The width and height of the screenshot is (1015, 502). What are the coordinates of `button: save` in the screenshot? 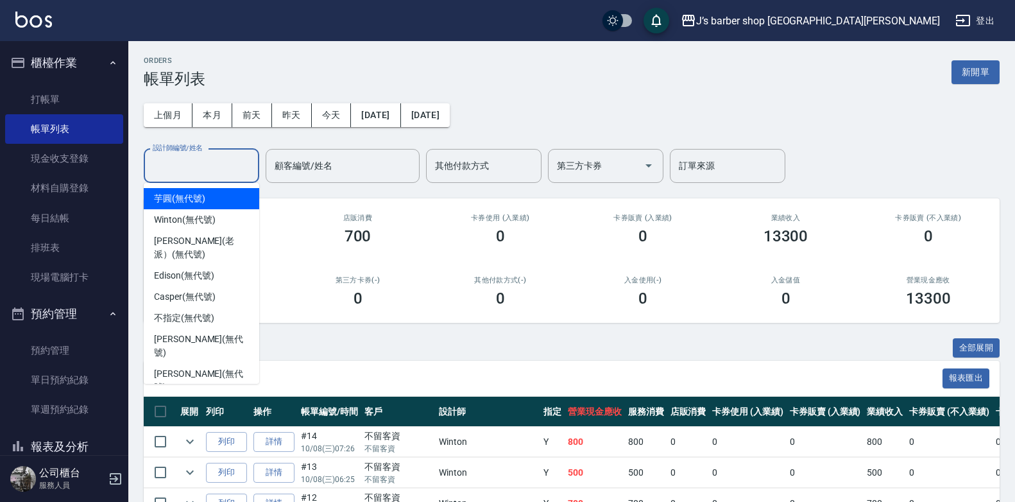 It's located at (656, 21).